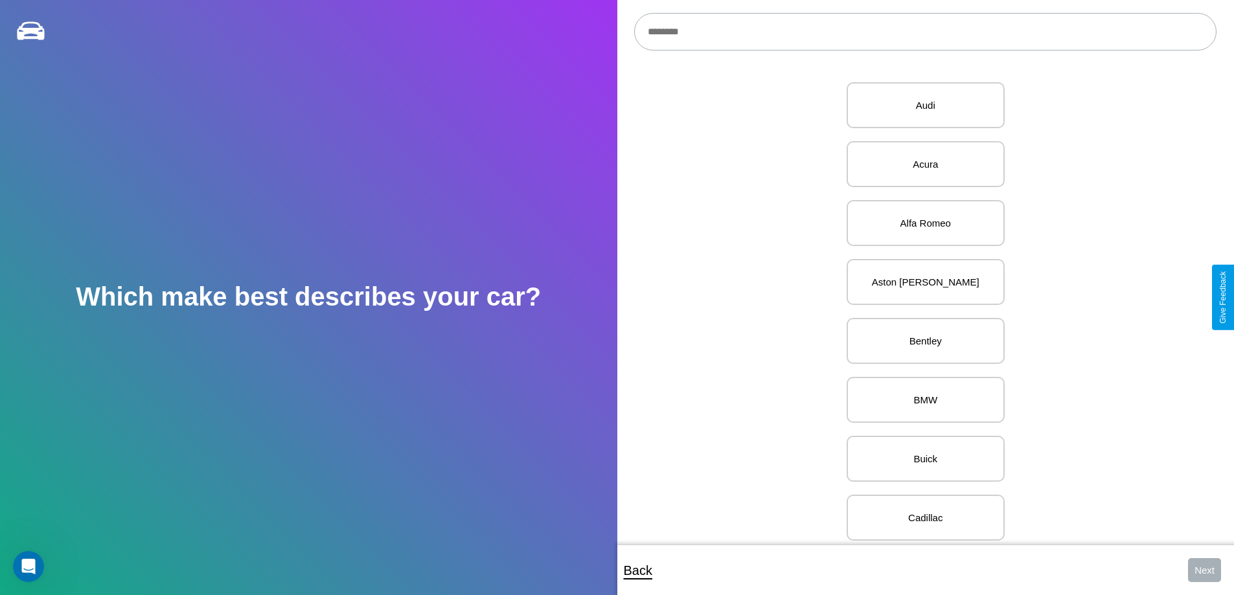  What do you see at coordinates (925, 164) in the screenshot?
I see `p: Acura` at bounding box center [925, 164].